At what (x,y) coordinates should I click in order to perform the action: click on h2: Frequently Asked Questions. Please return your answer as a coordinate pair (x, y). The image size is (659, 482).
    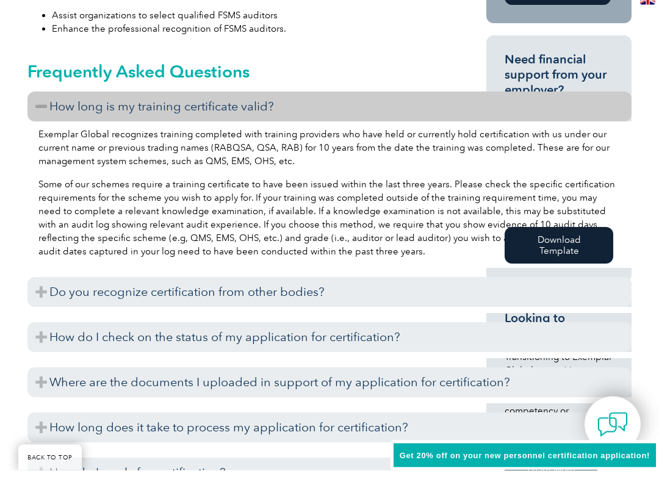
    Looking at the image, I should click on (329, 84).